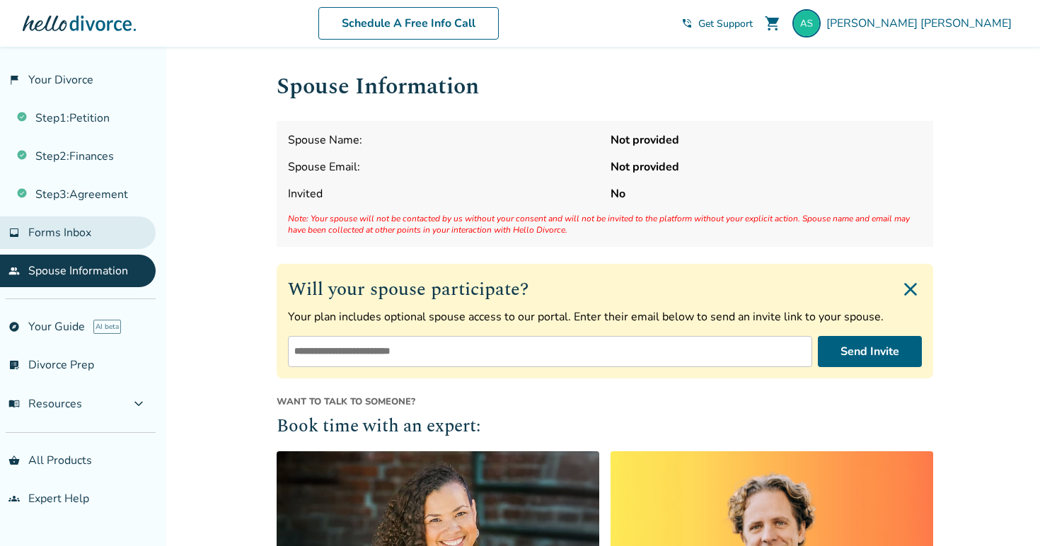 This screenshot has width=1040, height=546. What do you see at coordinates (14, 233) in the screenshot?
I see `span: inbox` at bounding box center [14, 233].